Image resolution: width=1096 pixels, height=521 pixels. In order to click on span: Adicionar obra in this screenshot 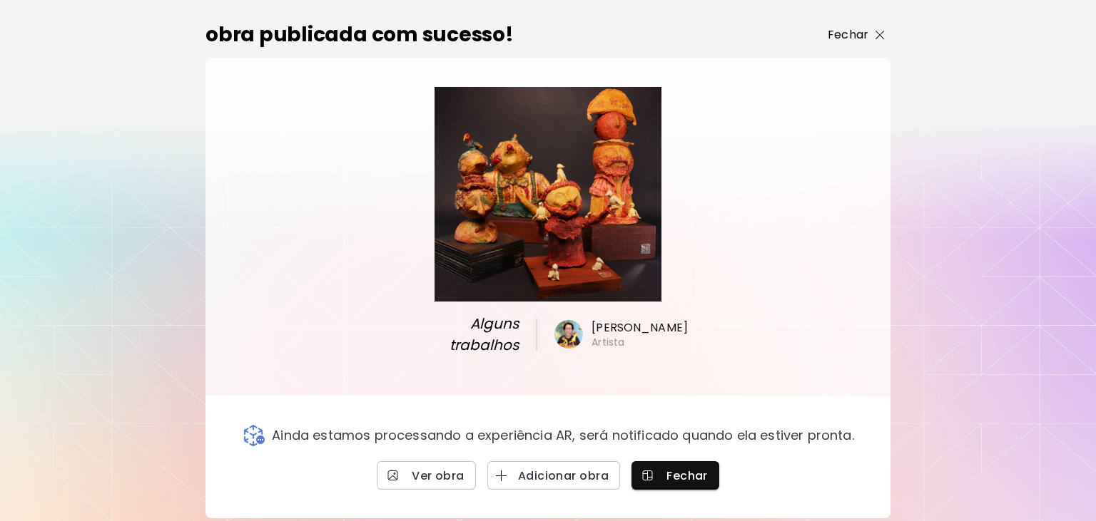, I will do `click(554, 476)`.